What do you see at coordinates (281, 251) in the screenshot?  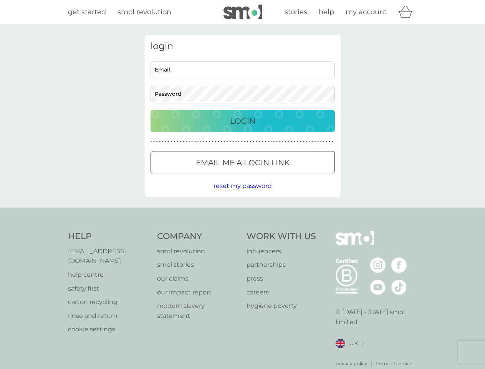 I see `p: influencers` at bounding box center [281, 251].